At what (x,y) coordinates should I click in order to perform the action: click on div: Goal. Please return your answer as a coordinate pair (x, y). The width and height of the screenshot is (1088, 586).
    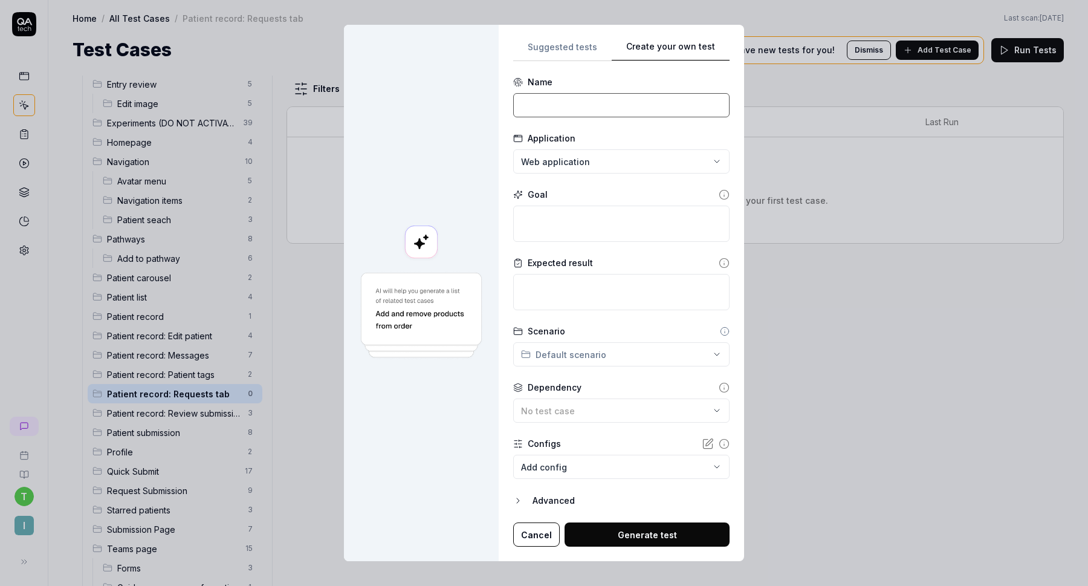
    Looking at the image, I should click on (537, 194).